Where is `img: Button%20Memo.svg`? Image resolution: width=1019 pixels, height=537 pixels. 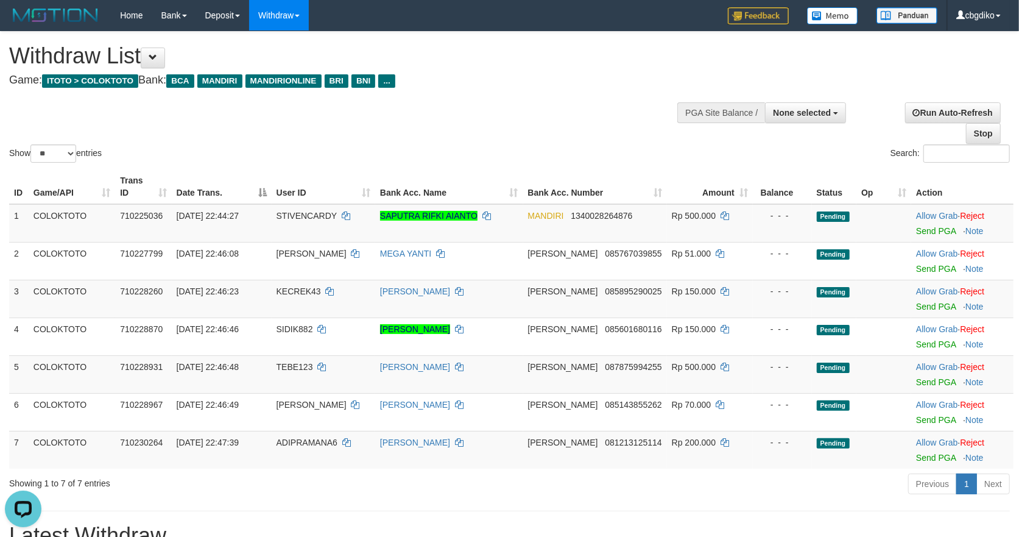
img: Button%20Memo.svg is located at coordinates (833, 16).